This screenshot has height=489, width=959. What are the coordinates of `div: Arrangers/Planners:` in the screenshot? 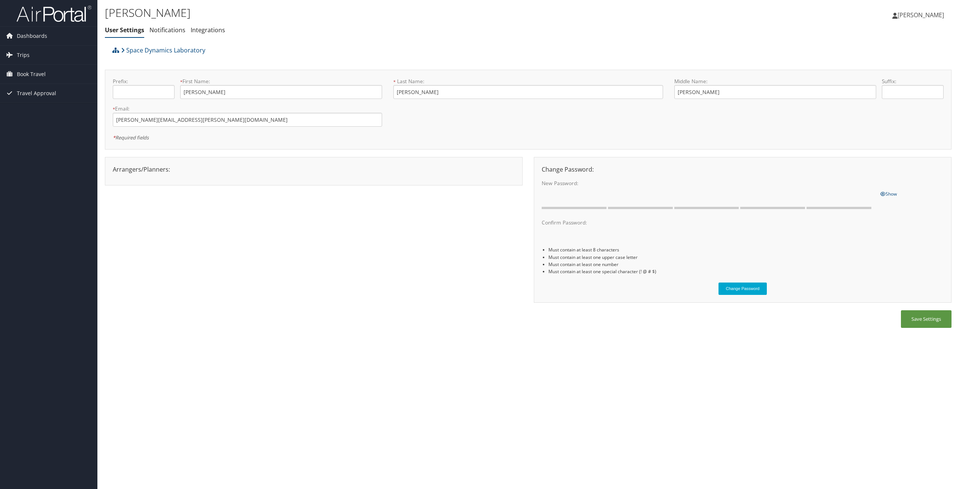 It's located at (314, 169).